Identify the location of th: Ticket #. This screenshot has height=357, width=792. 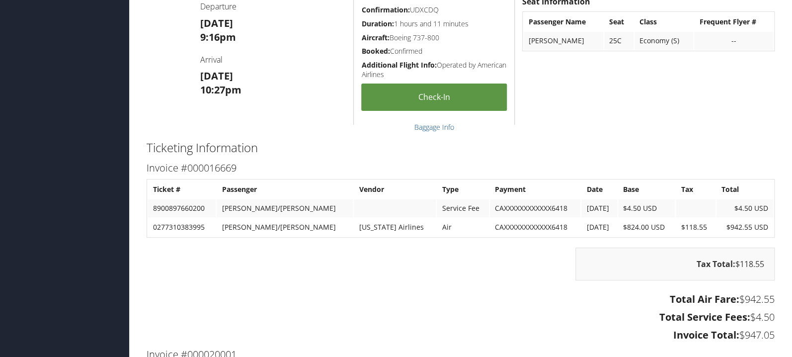
(182, 189).